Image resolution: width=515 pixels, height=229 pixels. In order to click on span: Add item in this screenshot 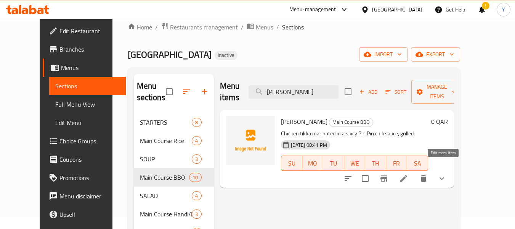, I will do `click(369, 92)`.